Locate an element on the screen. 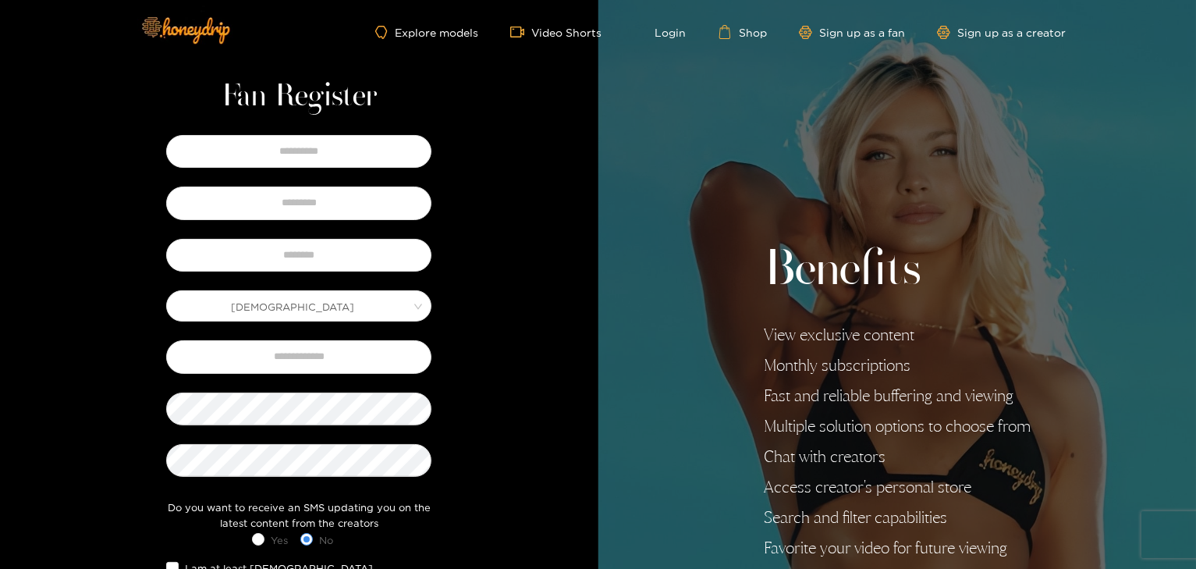 The image size is (1196, 569). li: Favorite your video for future viewing is located at coordinates (897, 548).